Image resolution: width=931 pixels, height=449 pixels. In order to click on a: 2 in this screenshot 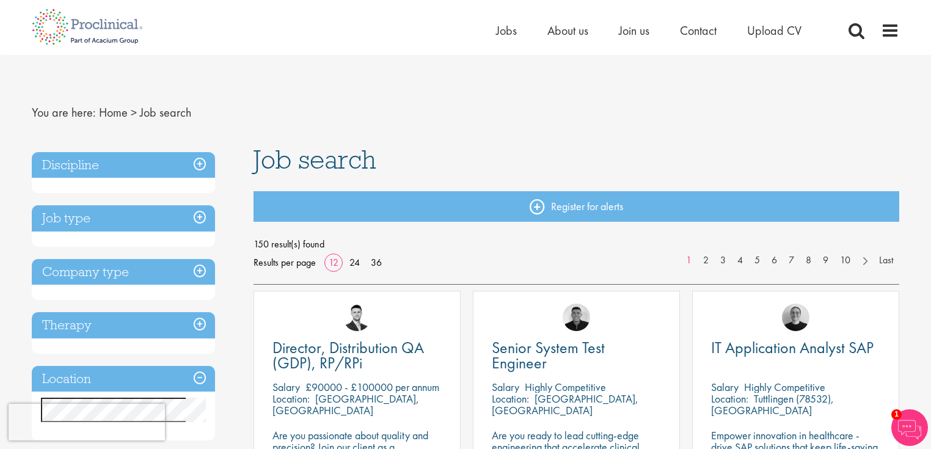, I will do `click(705, 260)`.